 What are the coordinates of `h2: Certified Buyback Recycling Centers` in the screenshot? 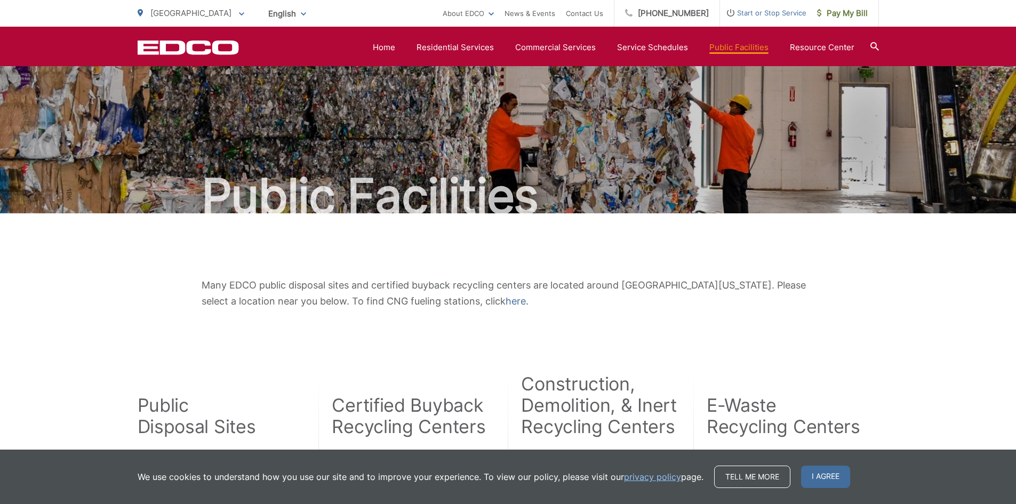 It's located at (409, 416).